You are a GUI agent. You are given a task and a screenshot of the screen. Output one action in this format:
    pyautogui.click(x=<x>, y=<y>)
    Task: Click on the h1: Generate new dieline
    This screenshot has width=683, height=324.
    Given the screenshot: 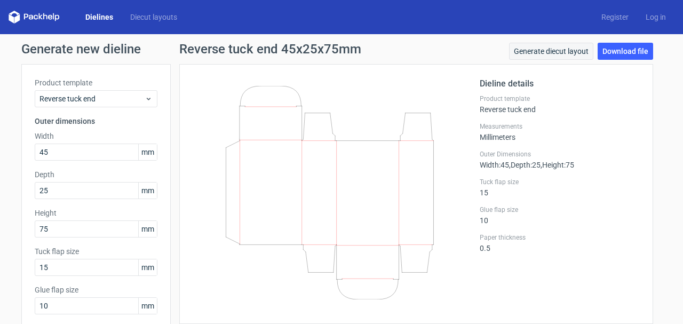 What is the action you would take?
    pyautogui.click(x=342, y=49)
    